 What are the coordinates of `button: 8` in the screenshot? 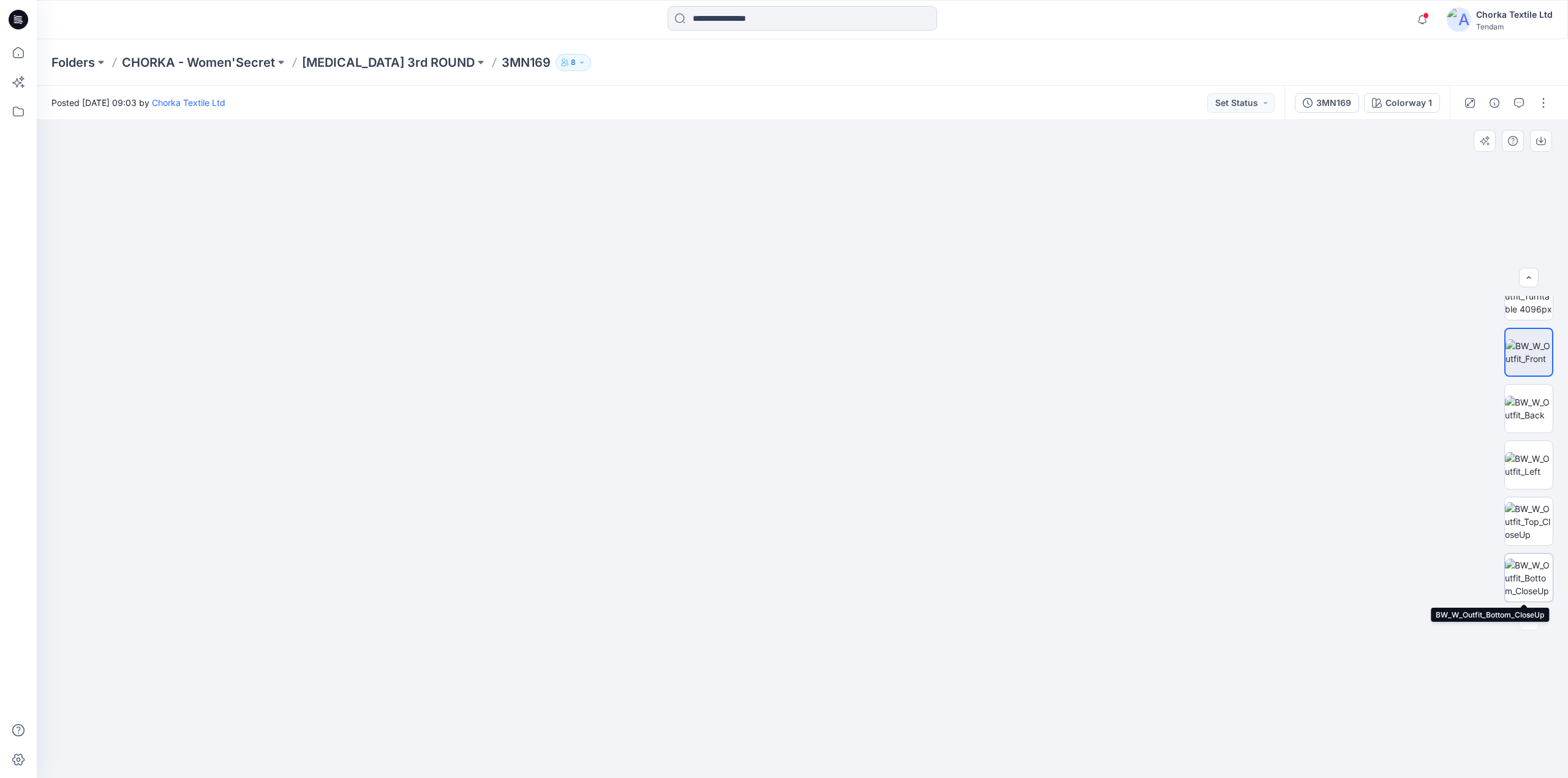 It's located at (573, 62).